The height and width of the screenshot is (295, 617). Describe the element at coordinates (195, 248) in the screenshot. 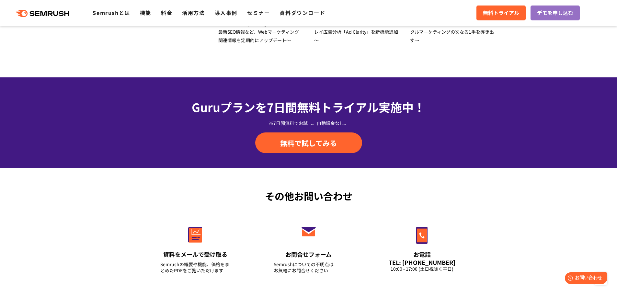

I see `a: 資料をメールで受け取る Semrushの概要や機能、価格をまとめたPDFをご覧いただけます` at that location.